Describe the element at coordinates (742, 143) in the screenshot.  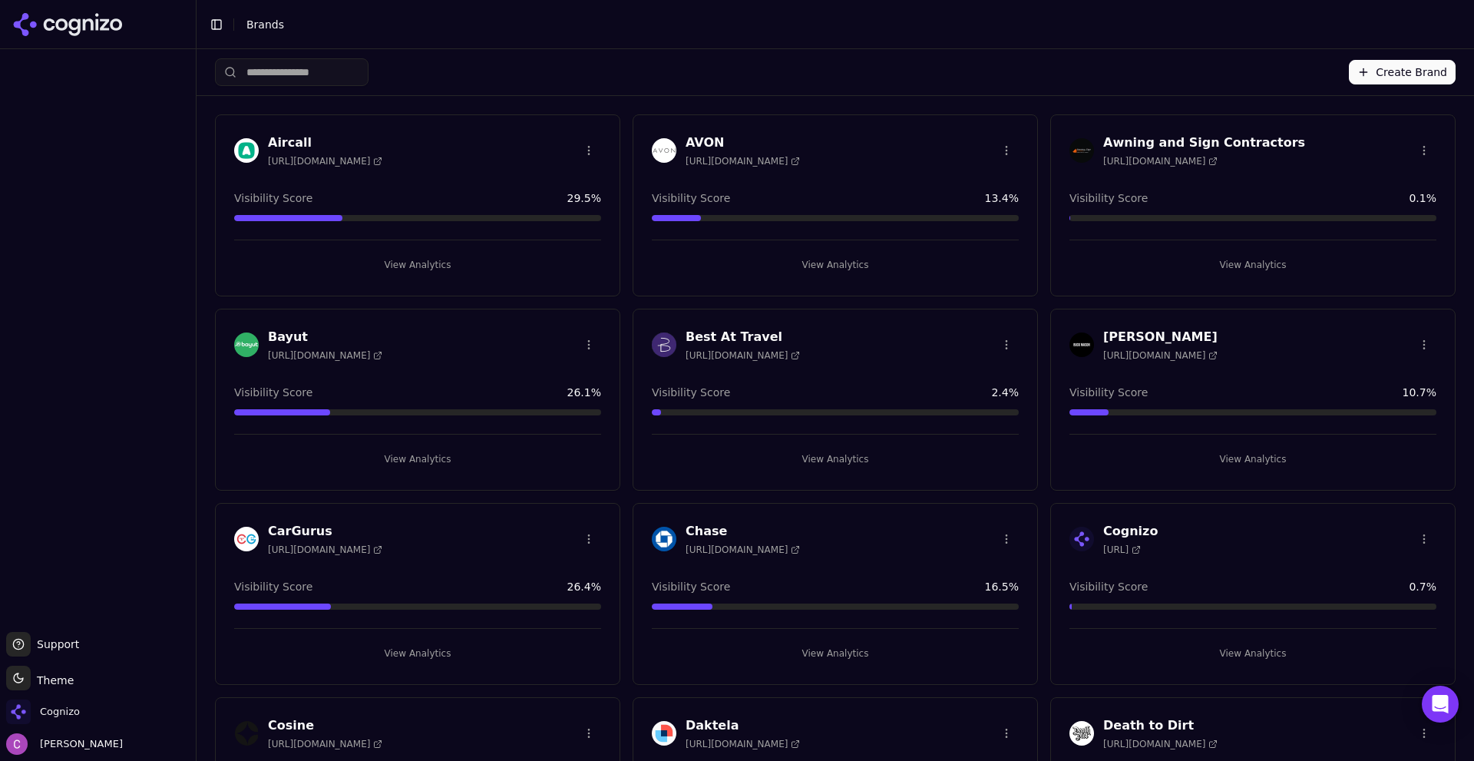
I see `h3: AVON` at that location.